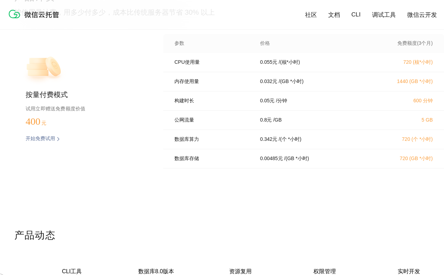 The image size is (444, 275). I want to click on p: 0.055 元, so click(268, 62).